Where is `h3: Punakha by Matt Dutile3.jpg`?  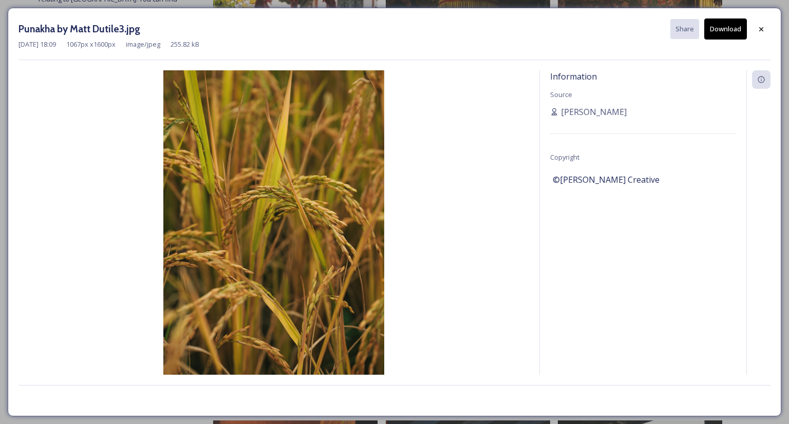 h3: Punakha by Matt Dutile3.jpg is located at coordinates (79, 29).